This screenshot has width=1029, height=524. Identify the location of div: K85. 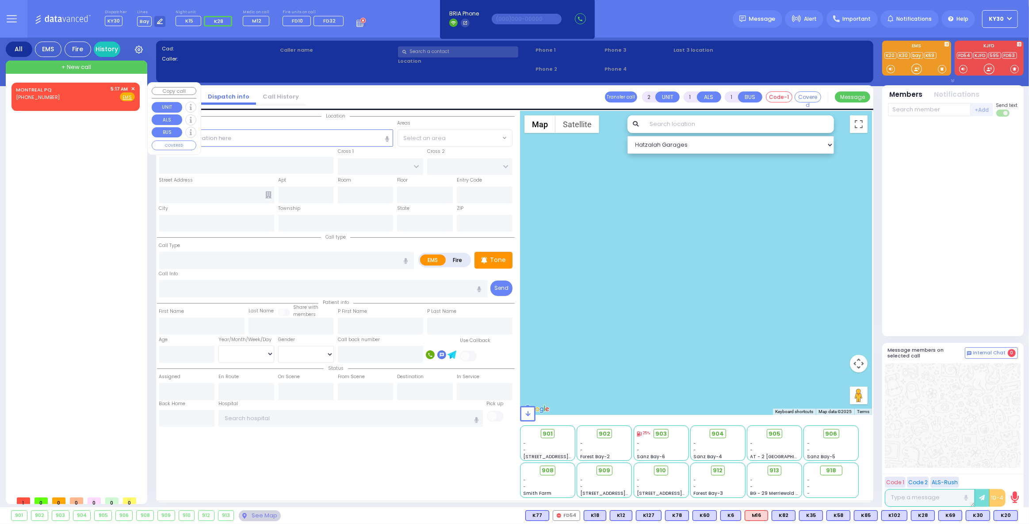
(865, 516).